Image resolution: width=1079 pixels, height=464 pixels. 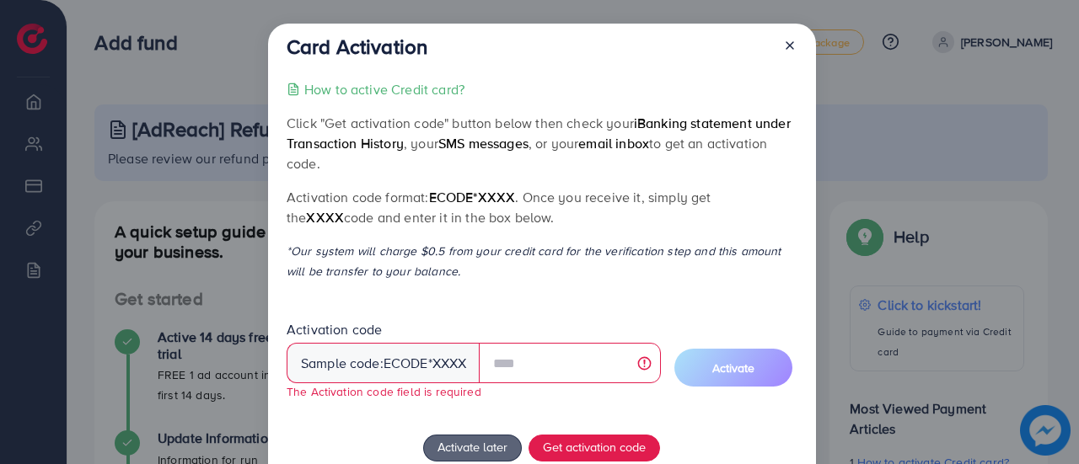 I want to click on p: *Our system will charge $0.5 from your credit card for the verification step and this amount will..., so click(x=541, y=261).